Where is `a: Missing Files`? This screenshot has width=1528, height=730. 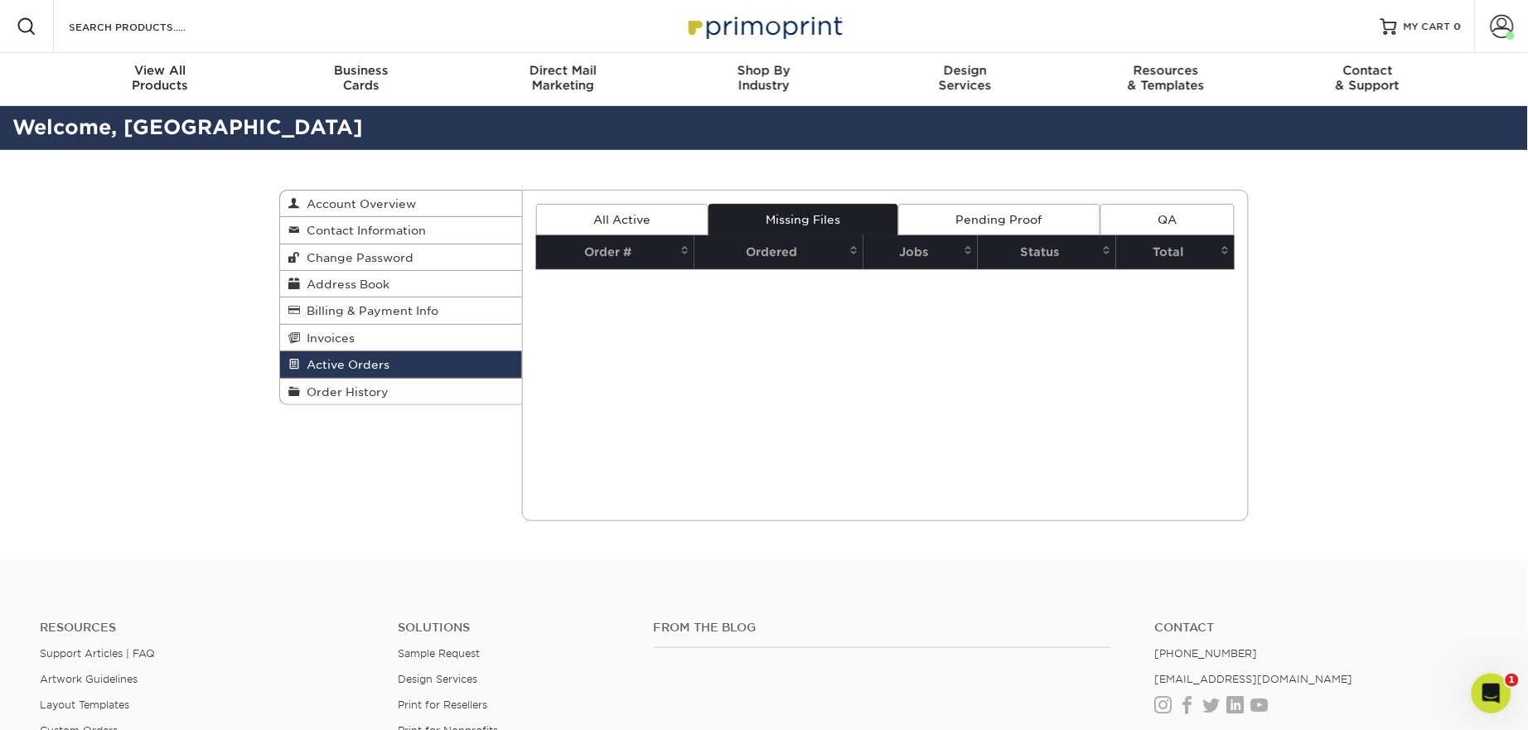
a: Missing Files is located at coordinates (803, 220).